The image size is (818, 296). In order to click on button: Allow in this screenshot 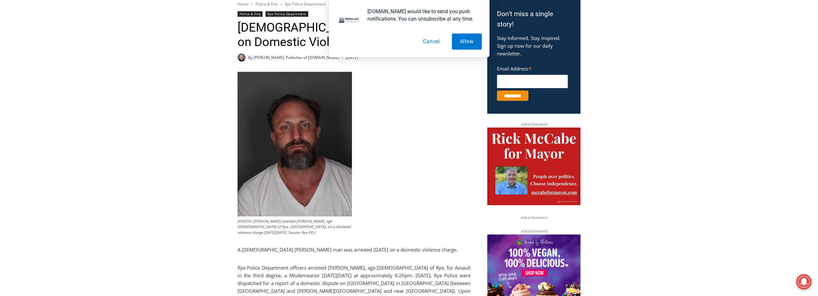, I will do `click(467, 41)`.